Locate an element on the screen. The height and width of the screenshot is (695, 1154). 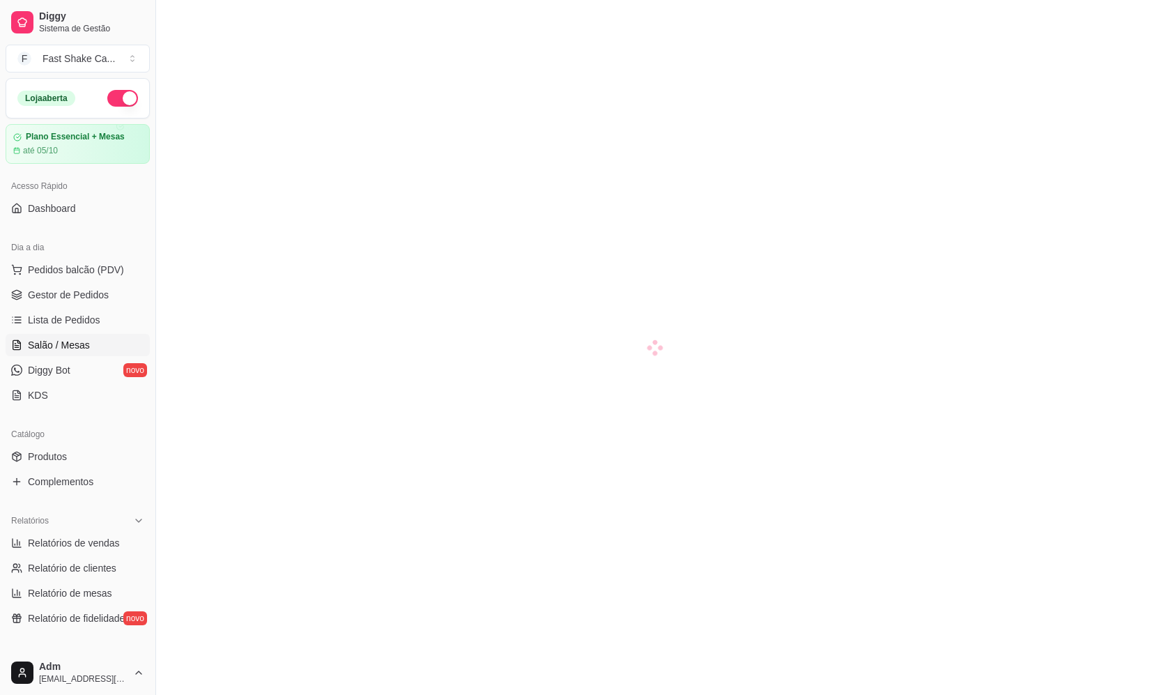
span: Relatório de clientes is located at coordinates (72, 568).